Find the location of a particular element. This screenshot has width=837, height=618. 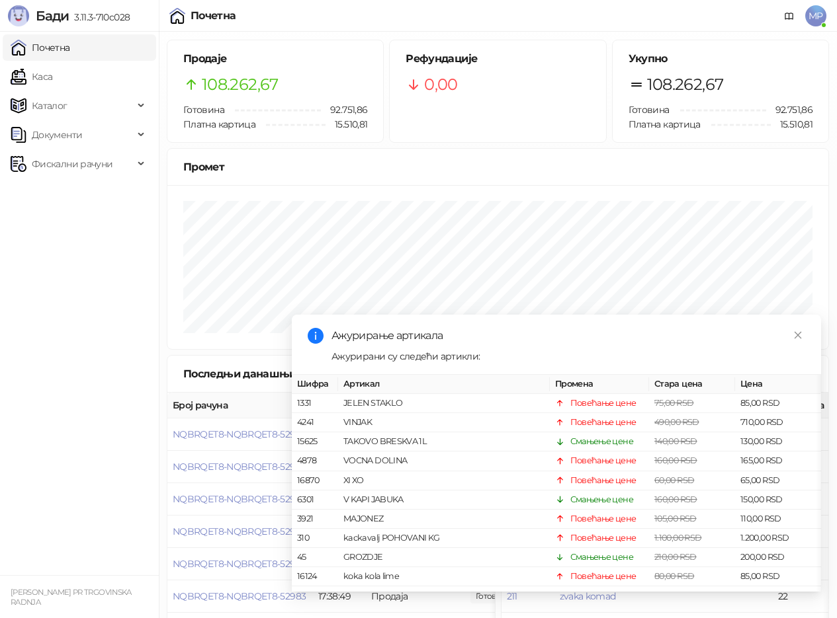

td: 110,00 RSD is located at coordinates (778, 519).